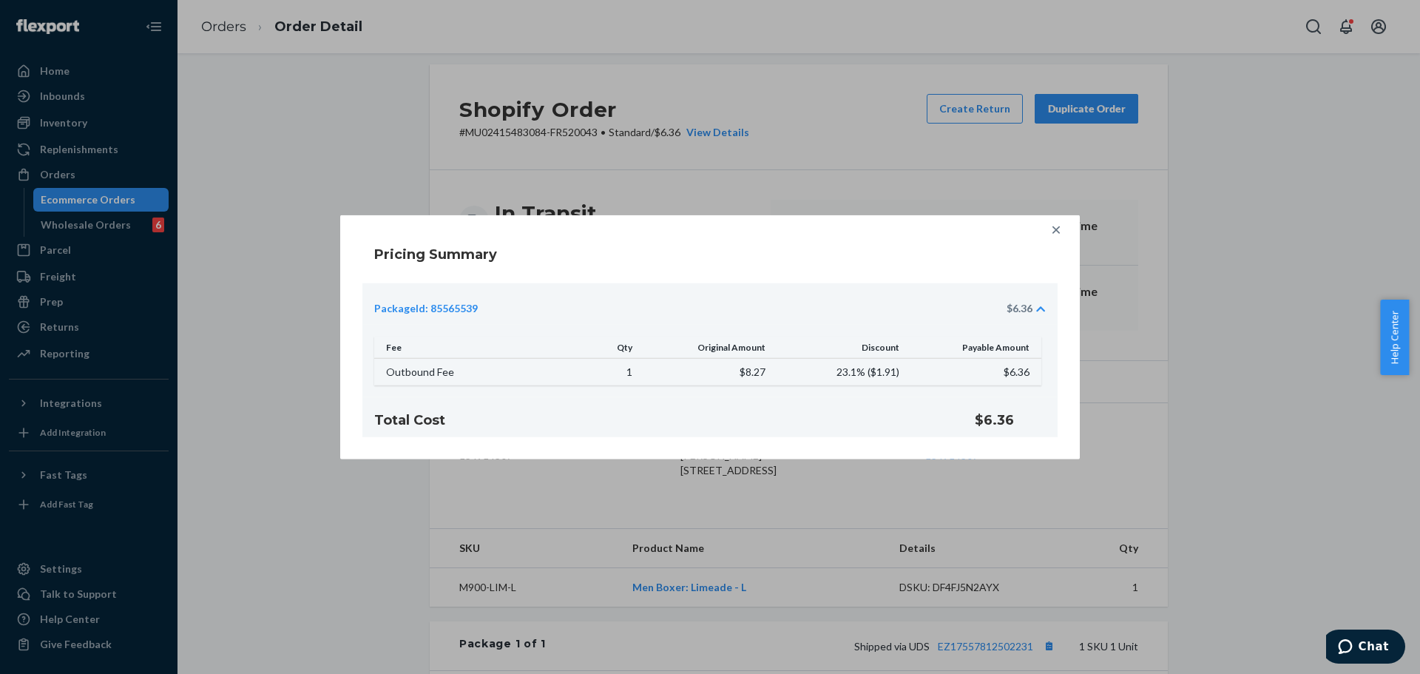 This screenshot has width=1420, height=674. Describe the element at coordinates (657, 420) in the screenshot. I see `h4: Total Cost` at that location.